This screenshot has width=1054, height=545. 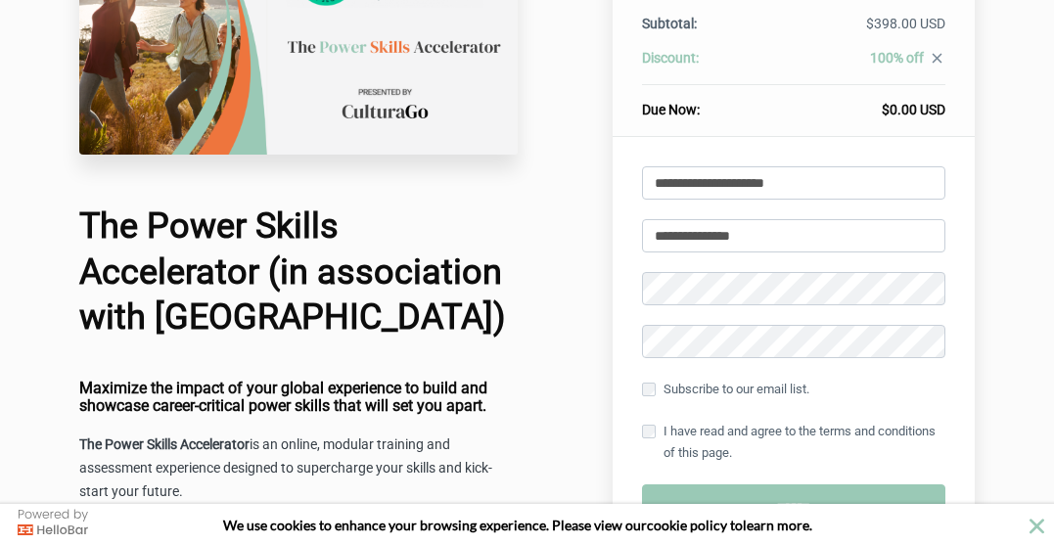 What do you see at coordinates (896, 58) in the screenshot?
I see `span: 100% off` at bounding box center [896, 58].